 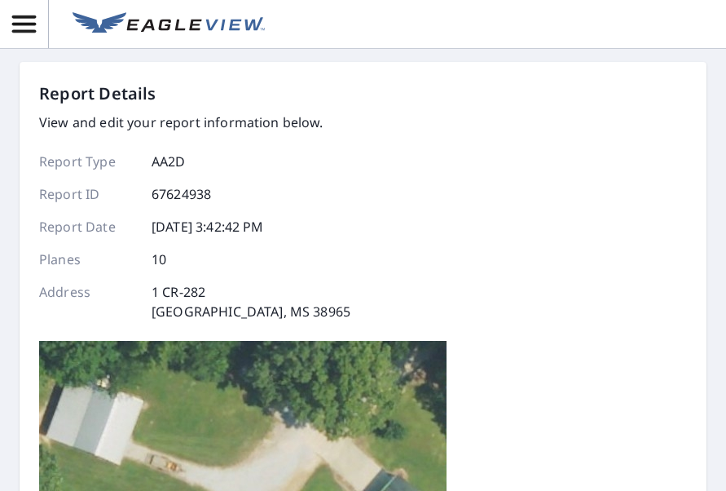 What do you see at coordinates (88, 259) in the screenshot?
I see `p: Planes` at bounding box center [88, 259].